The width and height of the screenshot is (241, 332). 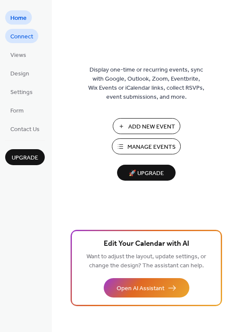 I want to click on button: 🚀 Upgrade, so click(x=146, y=172).